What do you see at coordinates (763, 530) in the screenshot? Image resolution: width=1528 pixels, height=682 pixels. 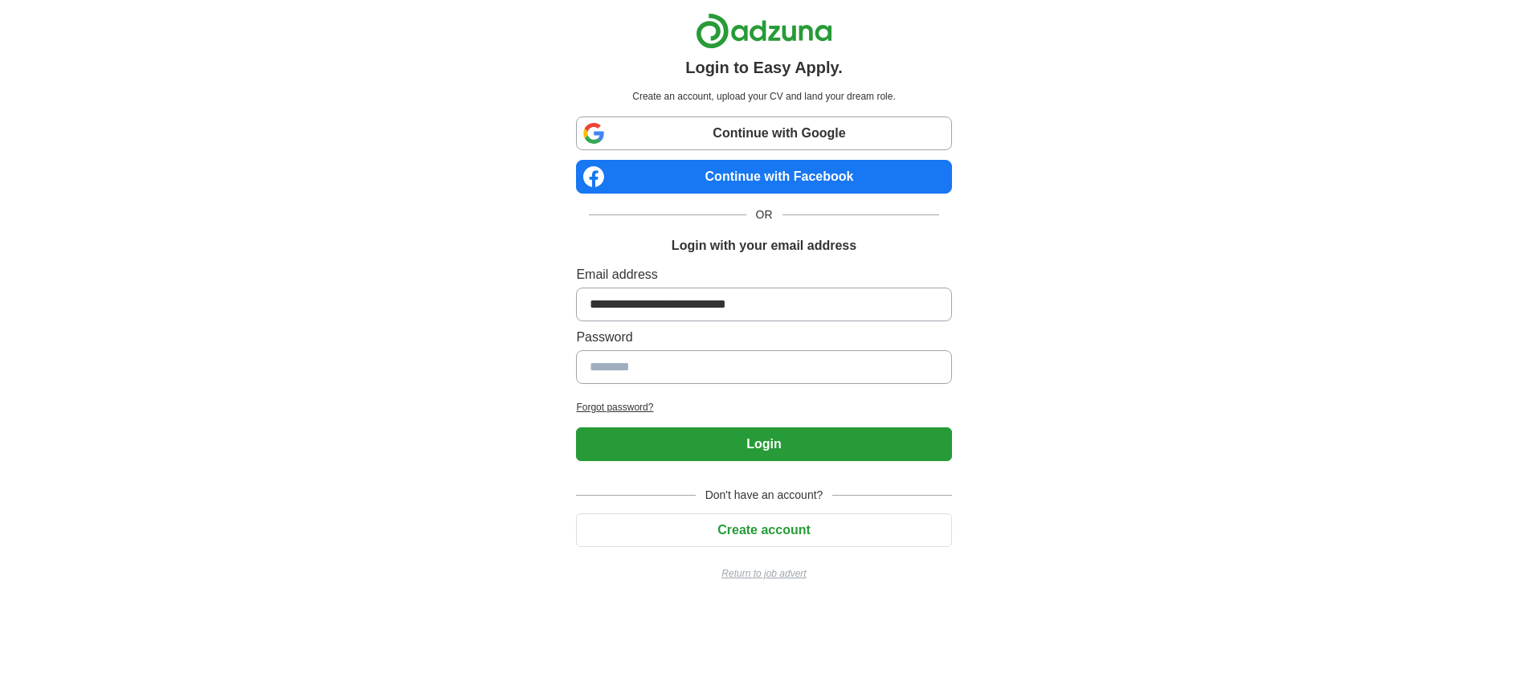 I see `button: Create account` at bounding box center [763, 530].